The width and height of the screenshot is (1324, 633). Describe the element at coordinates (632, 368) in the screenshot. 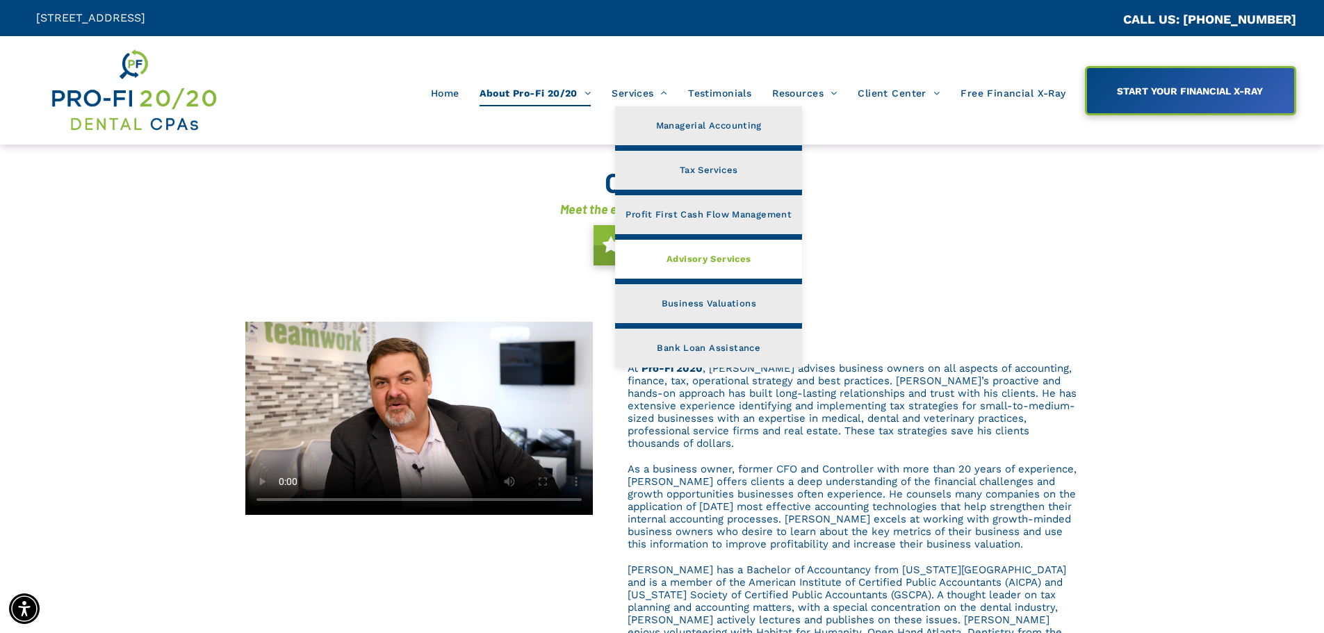

I see `span: At` at that location.